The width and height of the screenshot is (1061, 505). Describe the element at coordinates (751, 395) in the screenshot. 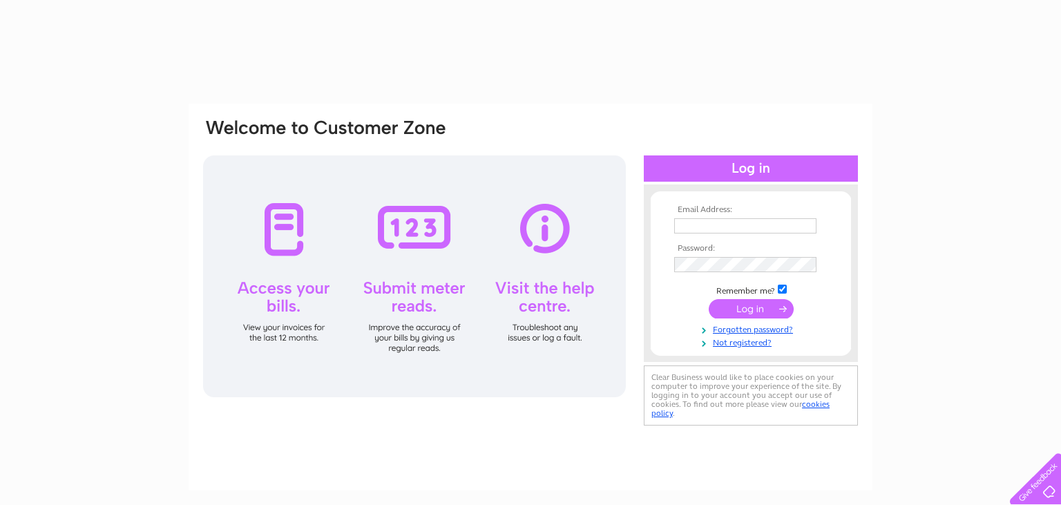

I see `div: Clear Business would like to place cookies on your computer to improve your experience of the sit...` at that location.